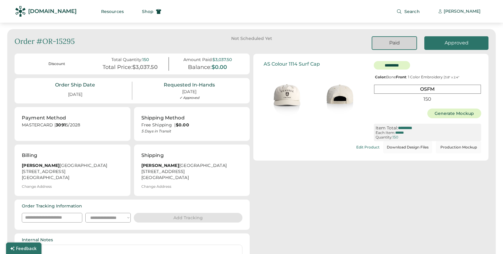 Image resolution: width=503 pixels, height=254 pixels. What do you see at coordinates (20, 11) in the screenshot?
I see `img: Rendered Logo - Screens` at bounding box center [20, 11].